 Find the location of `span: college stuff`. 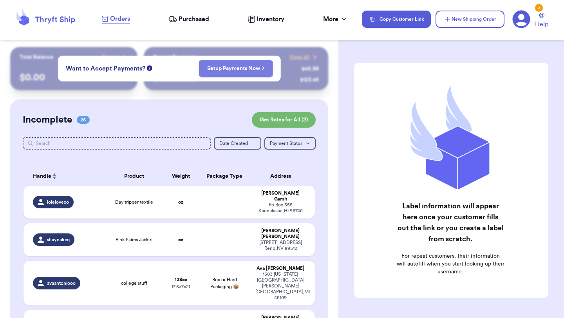

span: college stuff is located at coordinates (134, 283).